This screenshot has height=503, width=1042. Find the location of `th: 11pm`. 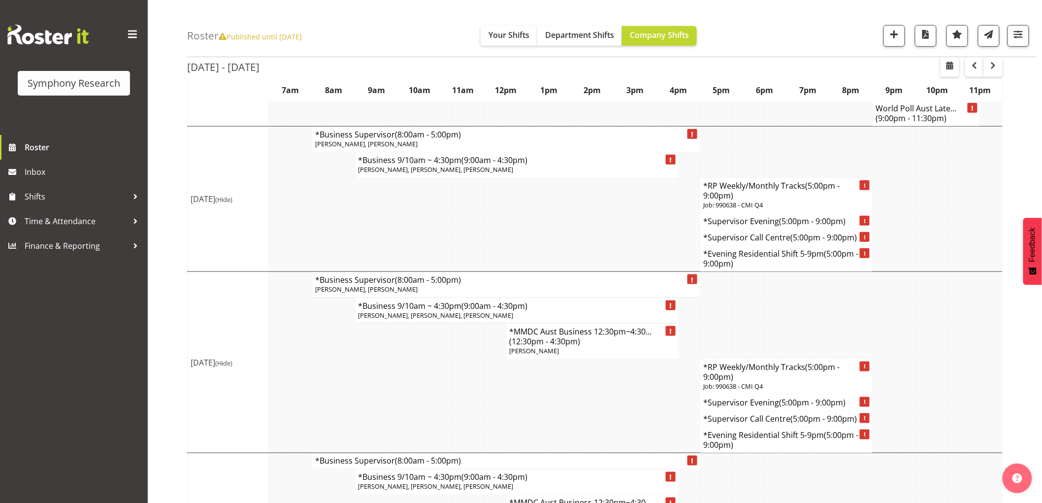

th: 11pm is located at coordinates (980, 90).